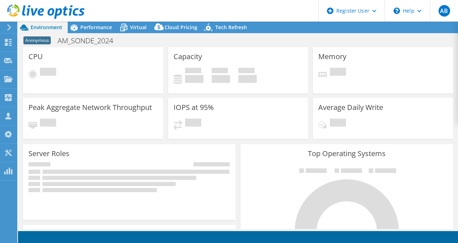 This screenshot has width=458, height=243. I want to click on span: Virtual, so click(138, 27).